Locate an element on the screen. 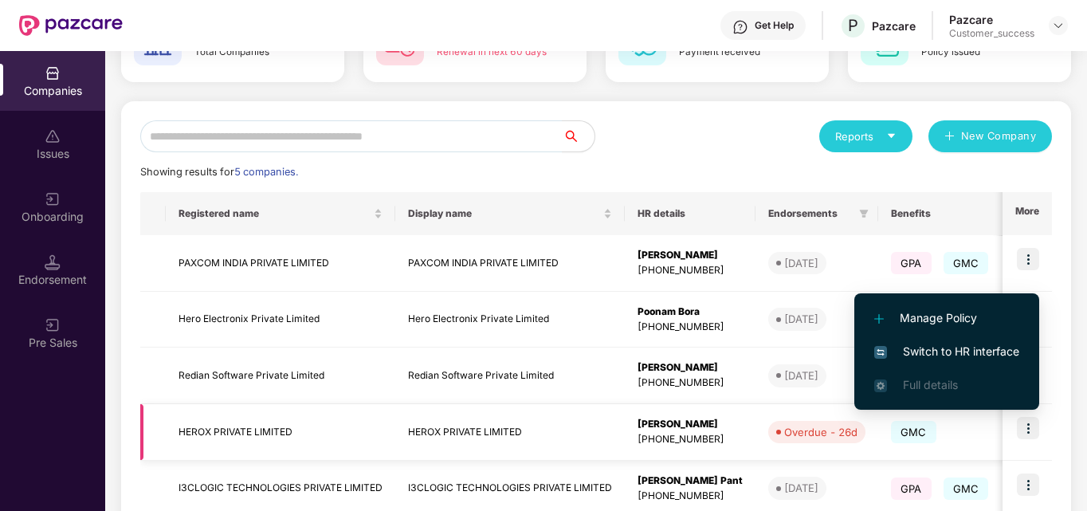 The width and height of the screenshot is (1087, 511). img: svg+xml;base64,PHN2ZyBpZD0iRHJvcGRvd24tMzJ4MzIiIHhtbG5zPSJodHRwOi8vd3d3LnczLm9yZy8yMDAwL3N2ZyIgd2... is located at coordinates (1058, 26).